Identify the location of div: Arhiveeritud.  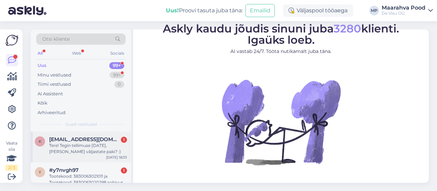
(52, 113).